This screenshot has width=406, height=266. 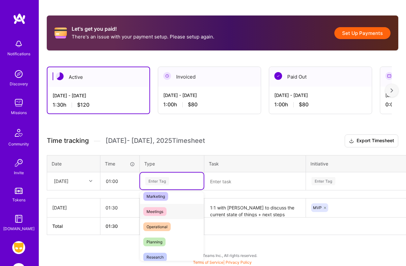 I want to click on img: tokens, so click(x=19, y=191).